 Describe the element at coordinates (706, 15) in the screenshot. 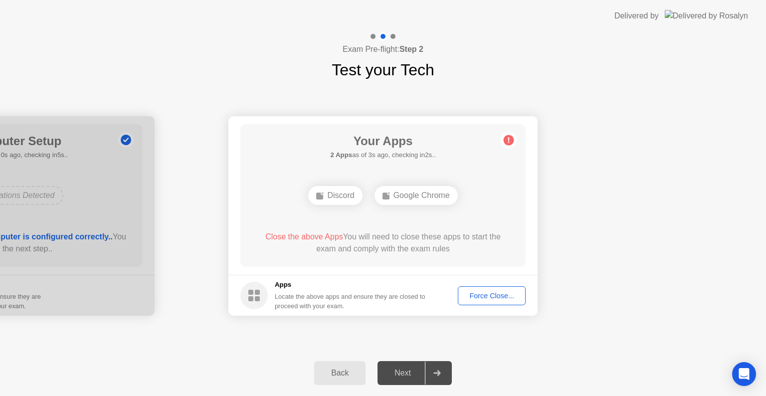

I see `img: Delivered by Rosalyn` at that location.